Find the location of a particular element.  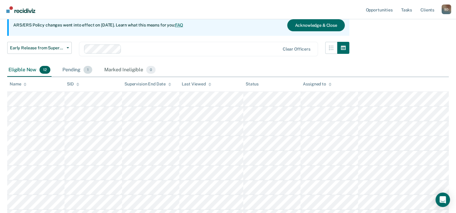

div: SID is located at coordinates (73, 84).